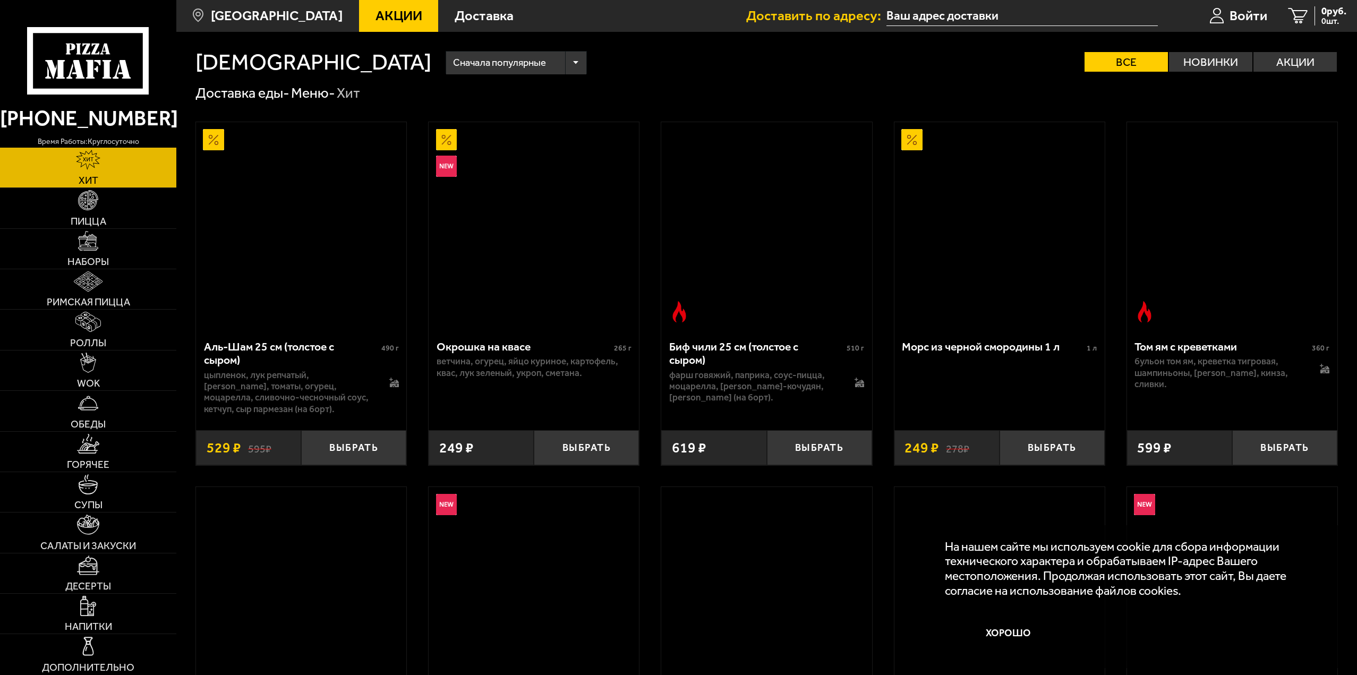 This screenshot has height=675, width=1357. What do you see at coordinates (88, 424) in the screenshot?
I see `span: Обеды` at bounding box center [88, 424].